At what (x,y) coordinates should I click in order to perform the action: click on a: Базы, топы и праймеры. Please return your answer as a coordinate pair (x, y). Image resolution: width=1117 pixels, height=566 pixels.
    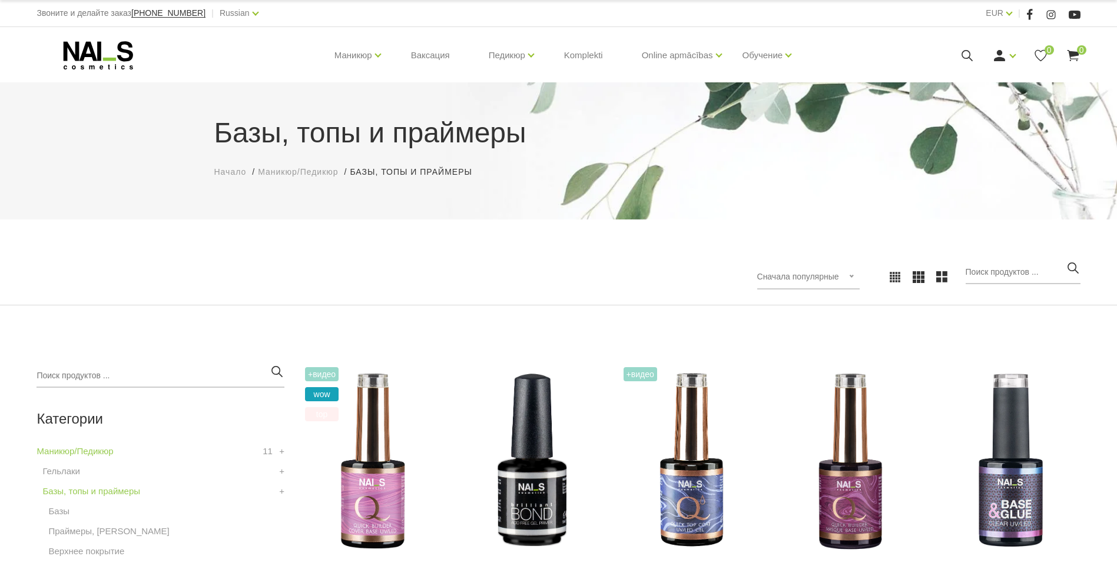
    Looking at the image, I should click on (91, 492).